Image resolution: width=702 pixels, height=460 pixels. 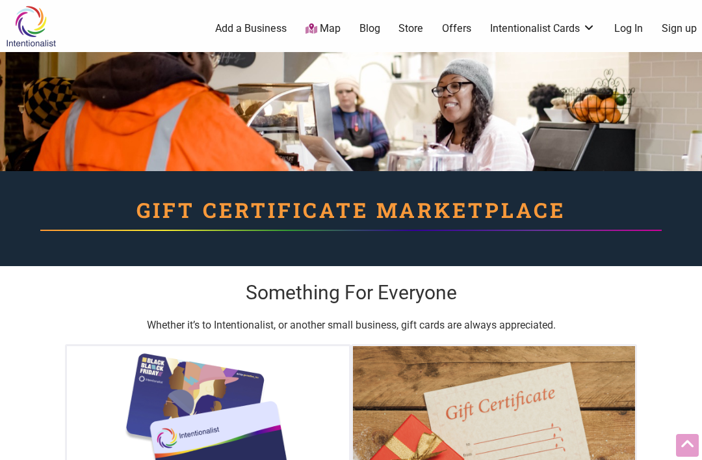 I want to click on a: Map, so click(x=323, y=29).